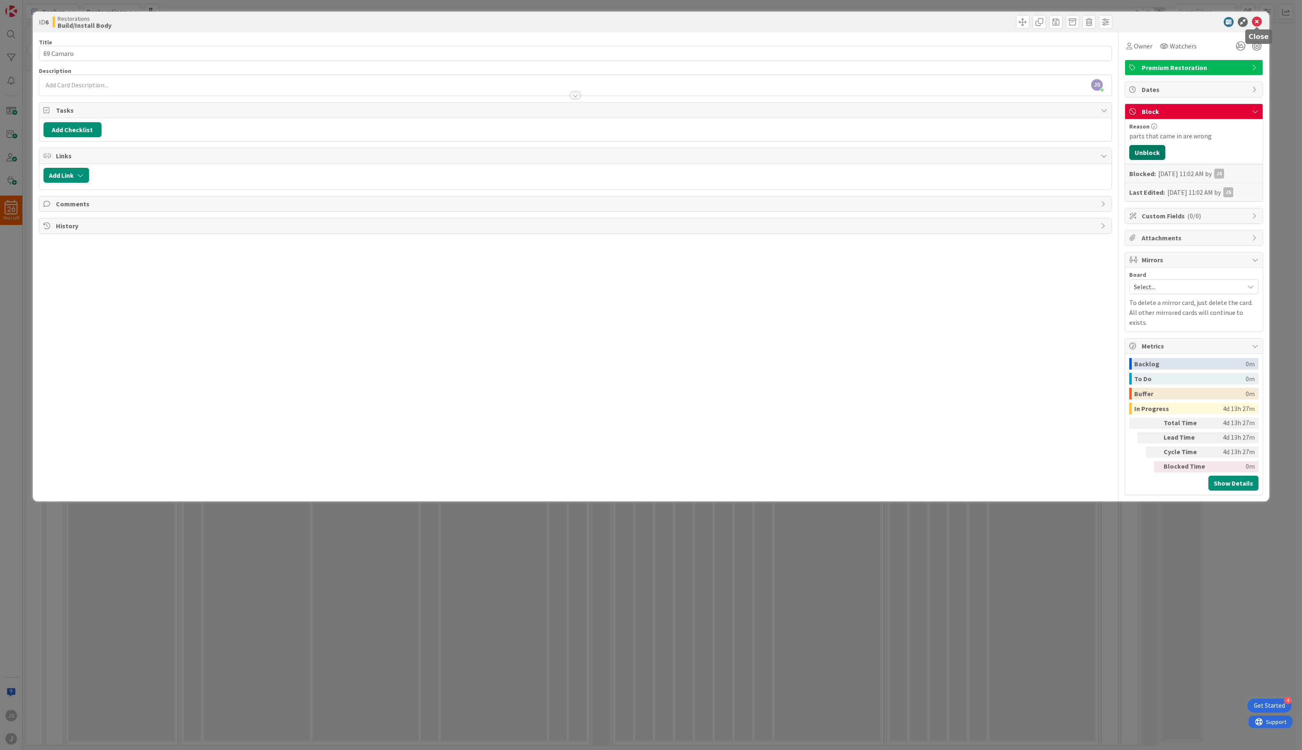  I want to click on button: Add Link, so click(66, 175).